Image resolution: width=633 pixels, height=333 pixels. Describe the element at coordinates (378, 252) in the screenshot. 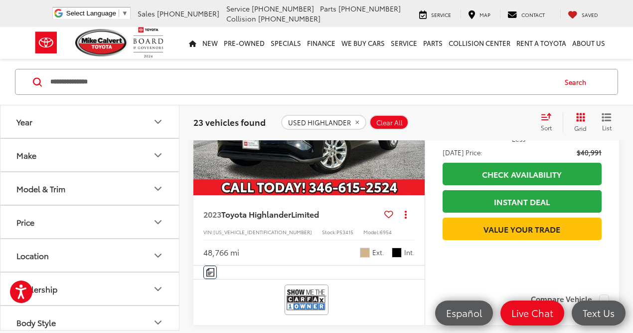

I see `span: Ext.` at that location.